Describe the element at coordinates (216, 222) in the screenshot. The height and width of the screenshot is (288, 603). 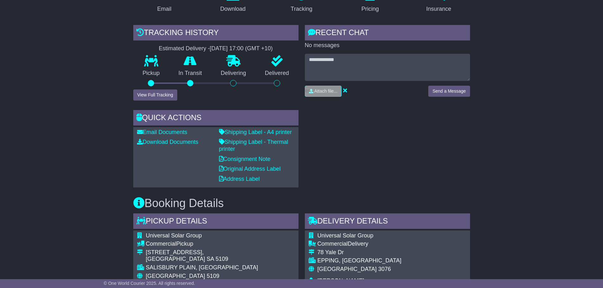
I see `div: Pickup Details` at that location.